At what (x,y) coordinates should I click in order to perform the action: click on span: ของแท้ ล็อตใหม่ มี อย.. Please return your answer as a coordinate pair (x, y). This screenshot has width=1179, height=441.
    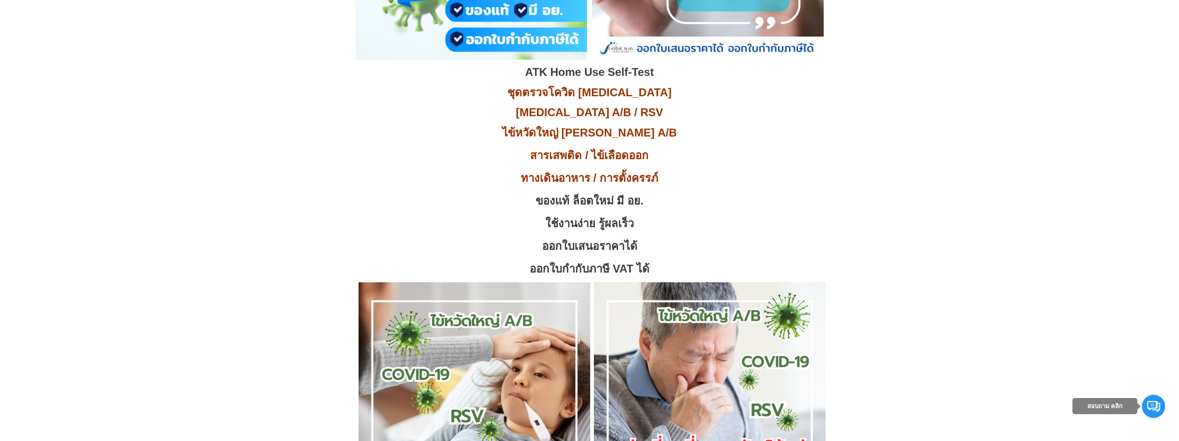
    Looking at the image, I should click on (589, 201).